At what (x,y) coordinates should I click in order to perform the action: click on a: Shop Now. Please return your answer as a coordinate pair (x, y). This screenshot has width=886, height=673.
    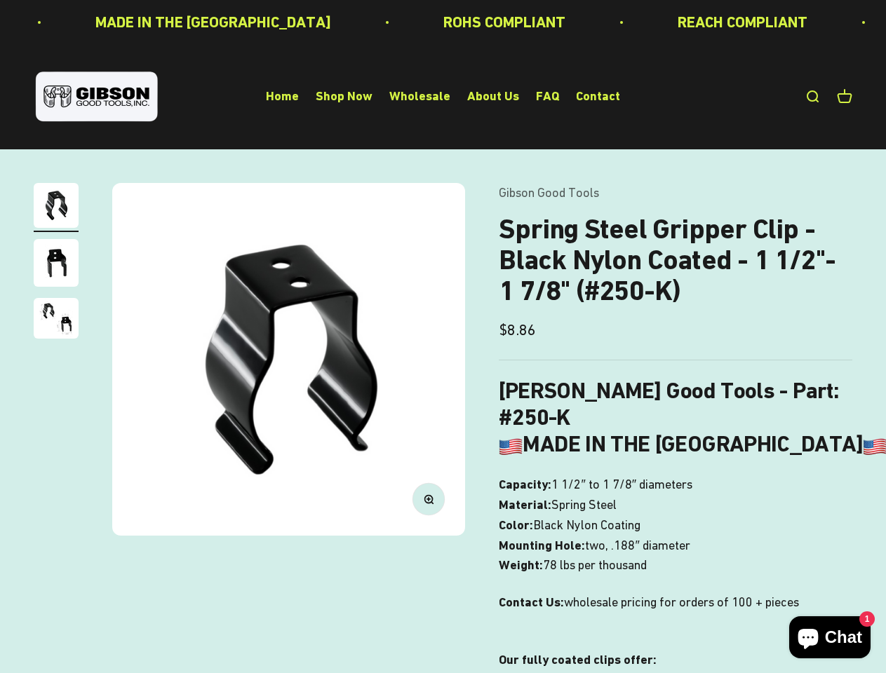
    Looking at the image, I should click on (344, 96).